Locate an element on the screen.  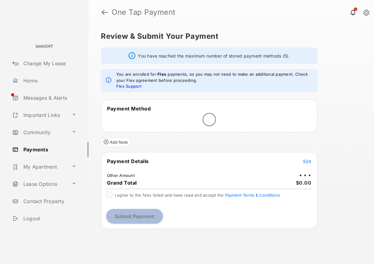
span: $0.00 is located at coordinates (303, 183).